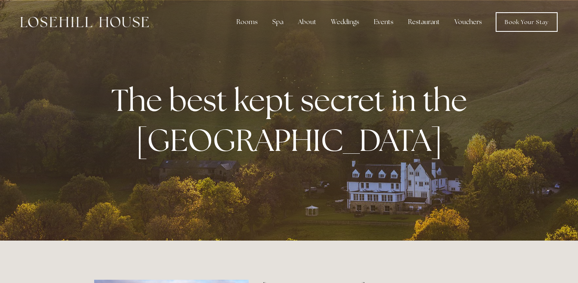 The image size is (578, 283). Describe the element at coordinates (345, 22) in the screenshot. I see `div: Weddings` at that location.